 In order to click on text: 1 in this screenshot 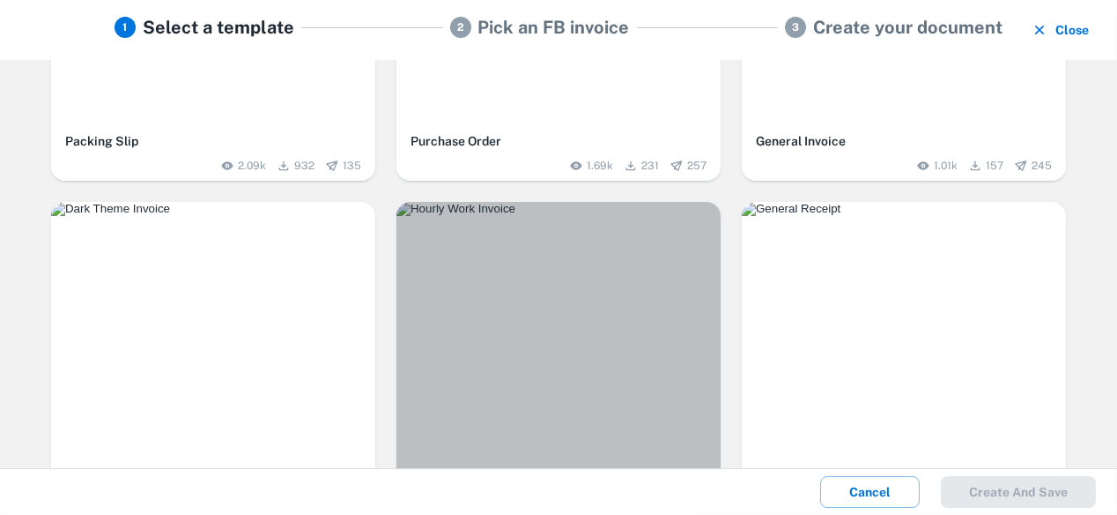, I will do `click(125, 27)`.